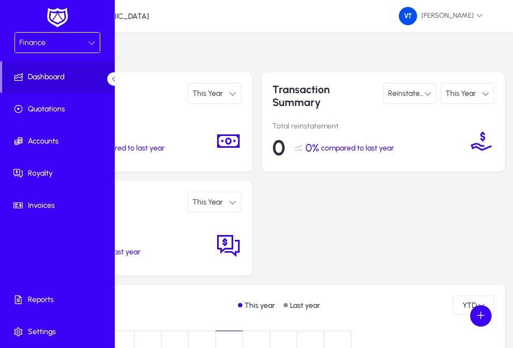  What do you see at coordinates (413, 93) in the screenshot?
I see `span: Reinstatement` at bounding box center [413, 93].